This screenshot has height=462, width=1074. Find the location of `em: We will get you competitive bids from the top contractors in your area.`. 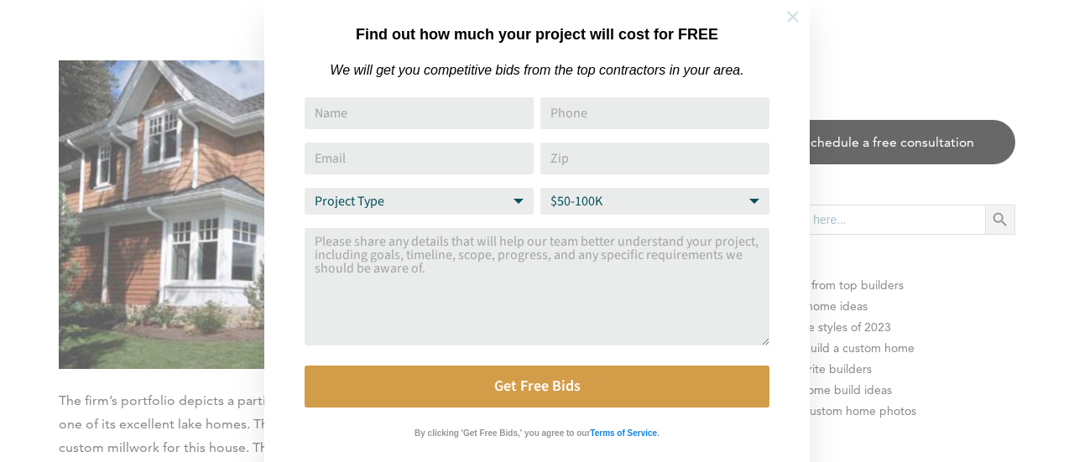

em: We will get you competitive bids from the top contractors in your area. is located at coordinates (536, 70).